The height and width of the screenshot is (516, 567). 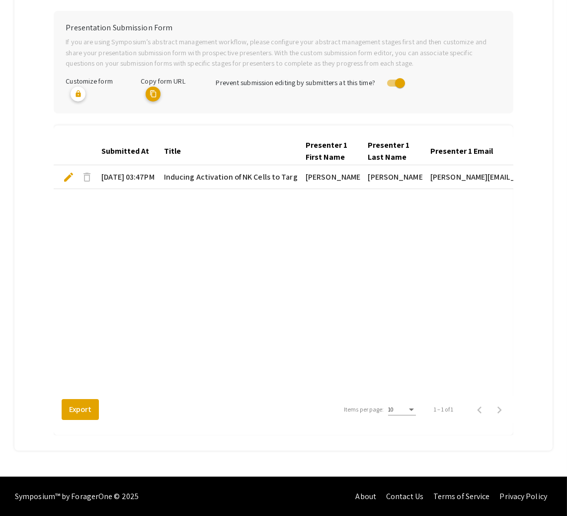 I want to click on span: delete, so click(x=87, y=177).